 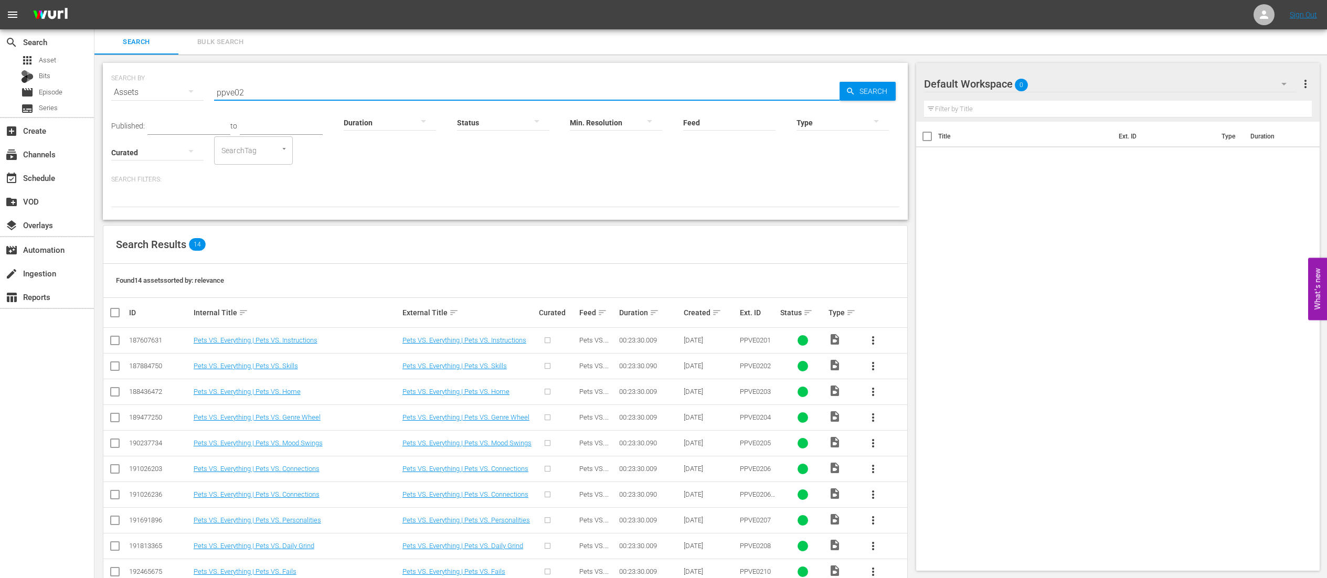 I want to click on th: Ext. ID, so click(x=1164, y=136).